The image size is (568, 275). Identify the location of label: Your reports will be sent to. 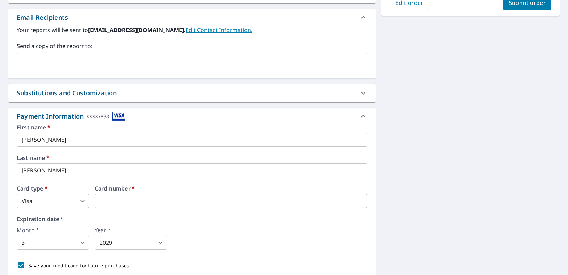
(192, 30).